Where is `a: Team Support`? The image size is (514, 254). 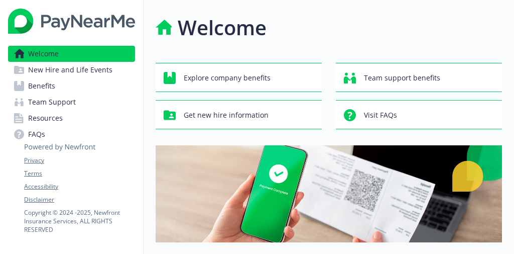
a: Team Support is located at coordinates (71, 102).